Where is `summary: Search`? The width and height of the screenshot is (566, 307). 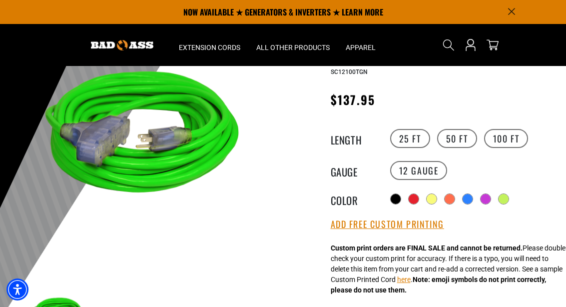 summary: Search is located at coordinates (449, 45).